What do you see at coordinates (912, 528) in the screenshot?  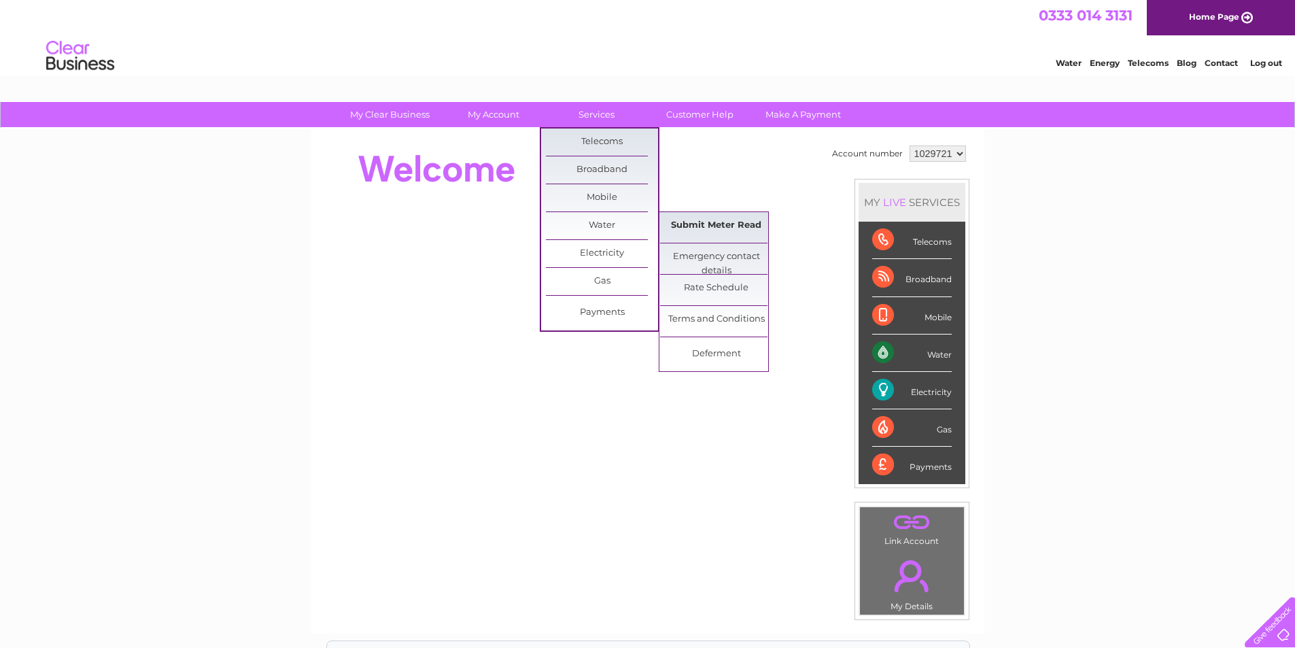 I see `td: Link Account` at bounding box center [912, 528].